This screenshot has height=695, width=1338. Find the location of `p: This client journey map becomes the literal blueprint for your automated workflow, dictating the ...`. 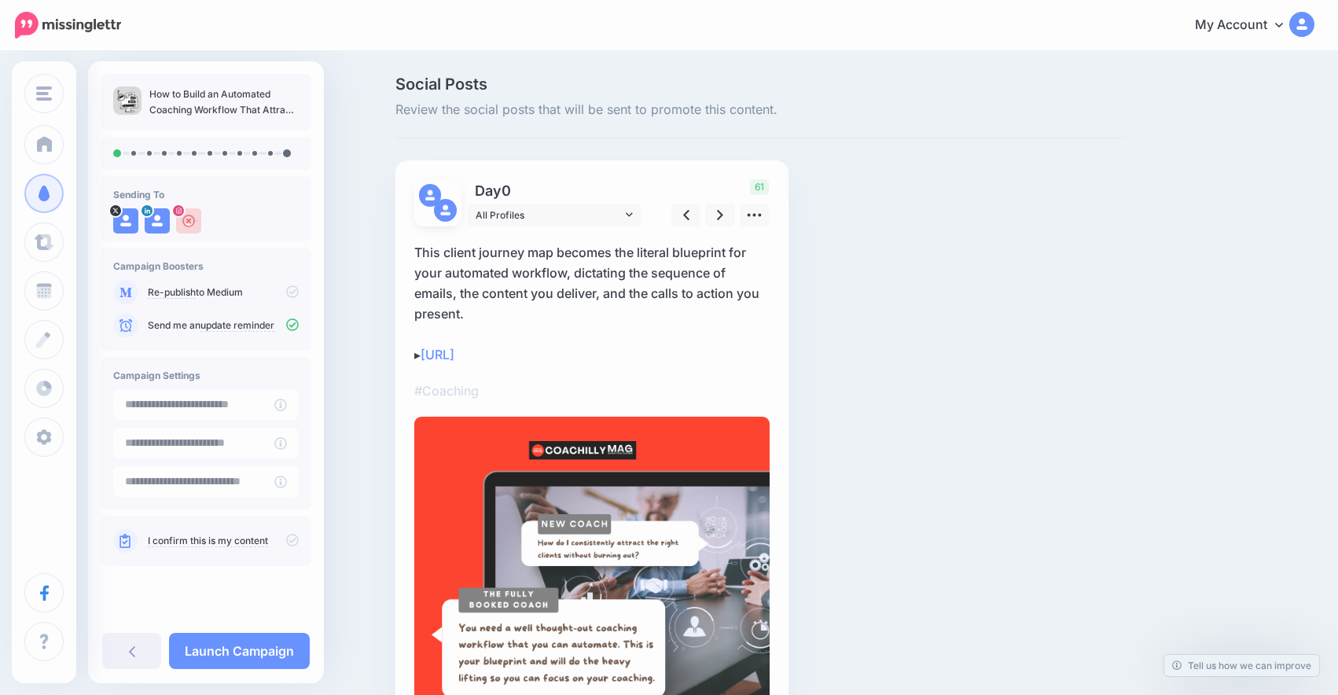

p: This client journey map becomes the literal blueprint for your automated workflow, dictating the ... is located at coordinates (592, 303).